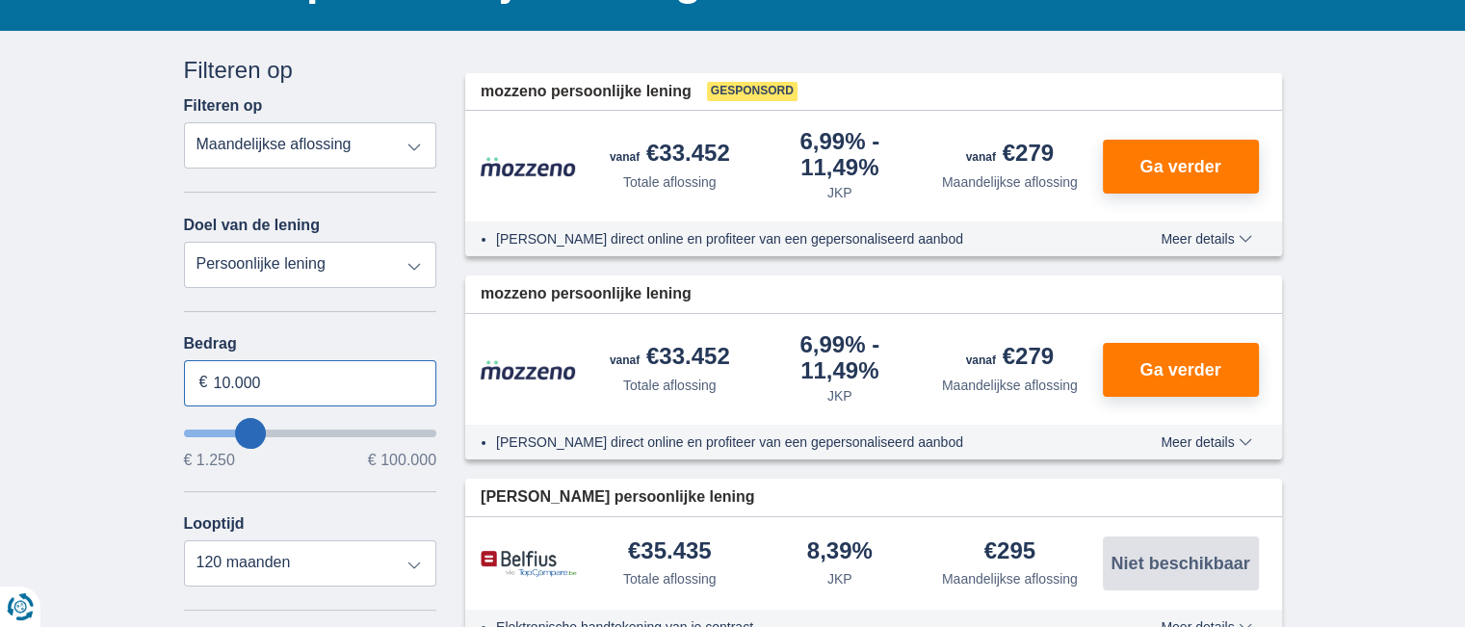 Image resolution: width=1465 pixels, height=627 pixels. Describe the element at coordinates (223, 106) in the screenshot. I see `label: Filteren op` at that location.